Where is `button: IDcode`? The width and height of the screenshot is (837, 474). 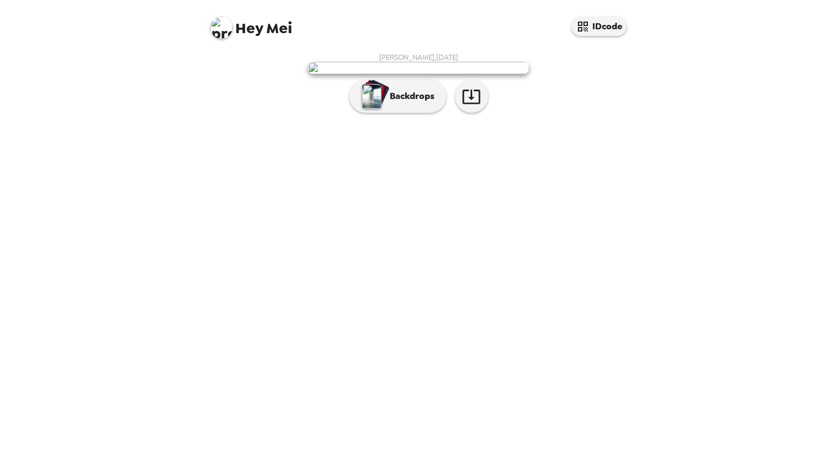
button: IDcode is located at coordinates (599, 26).